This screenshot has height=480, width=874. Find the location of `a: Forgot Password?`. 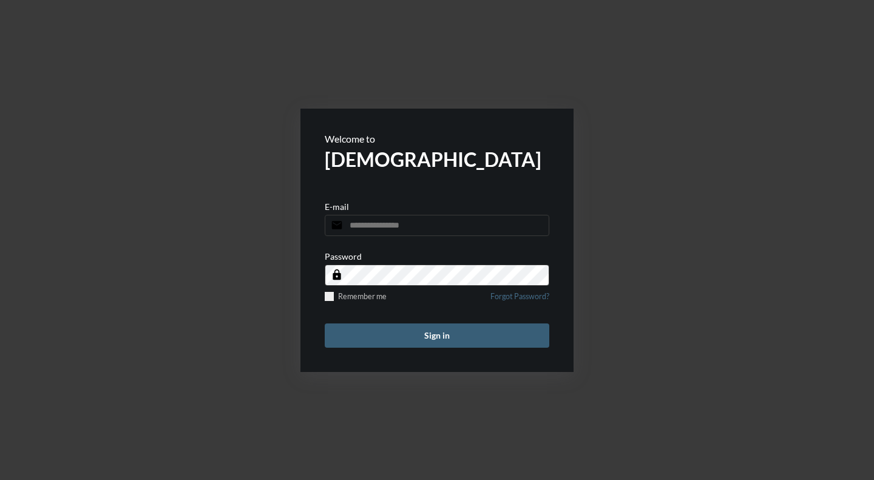

a: Forgot Password? is located at coordinates (520, 300).